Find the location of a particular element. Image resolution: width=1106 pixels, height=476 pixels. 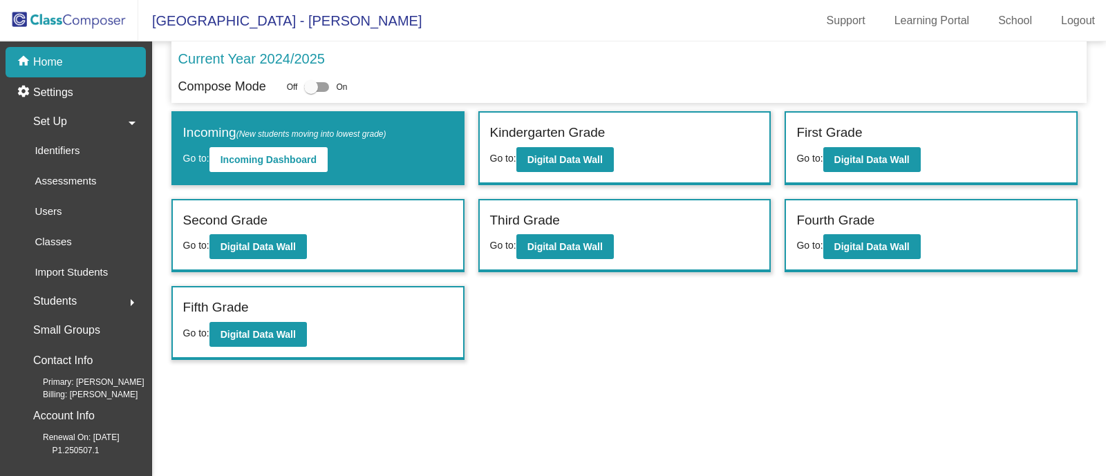

p: Users is located at coordinates (48, 212).